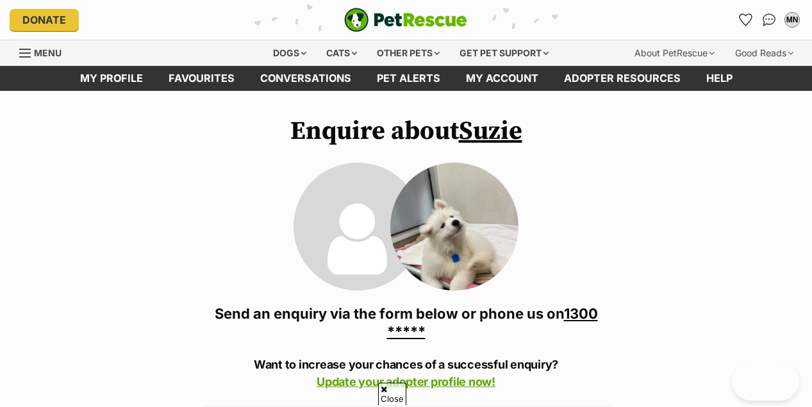  What do you see at coordinates (111, 78) in the screenshot?
I see `a: My profile` at bounding box center [111, 78].